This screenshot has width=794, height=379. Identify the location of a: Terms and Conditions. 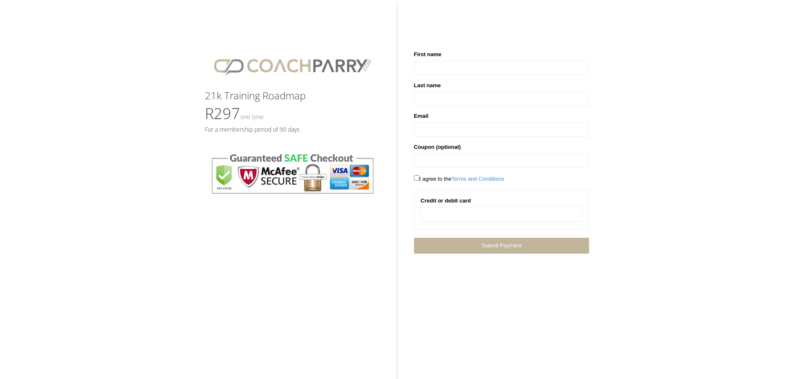
(478, 179).